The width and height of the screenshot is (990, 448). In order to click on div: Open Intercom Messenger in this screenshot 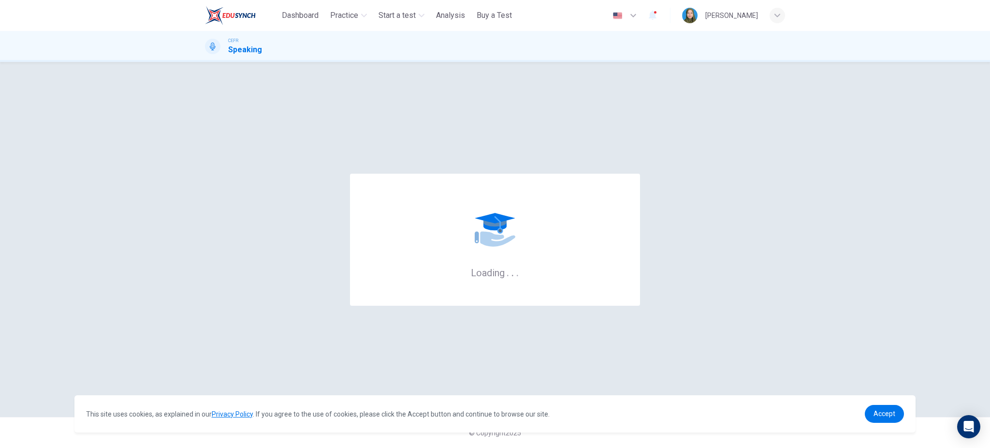, I will do `click(969, 426)`.